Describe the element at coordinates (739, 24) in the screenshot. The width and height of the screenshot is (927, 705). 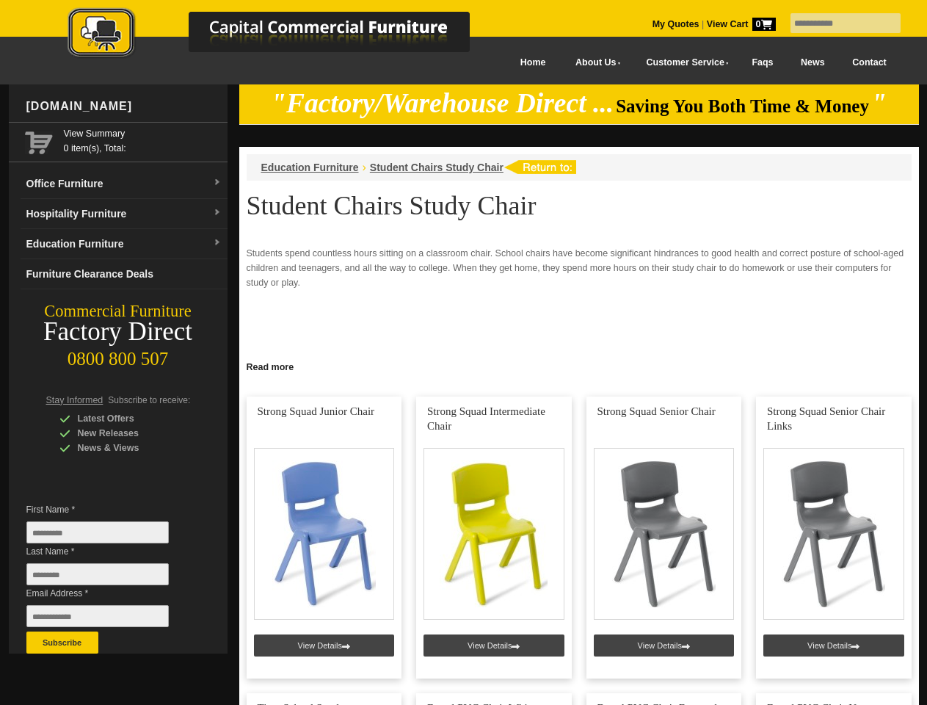
I see `a: View Cart0` at that location.